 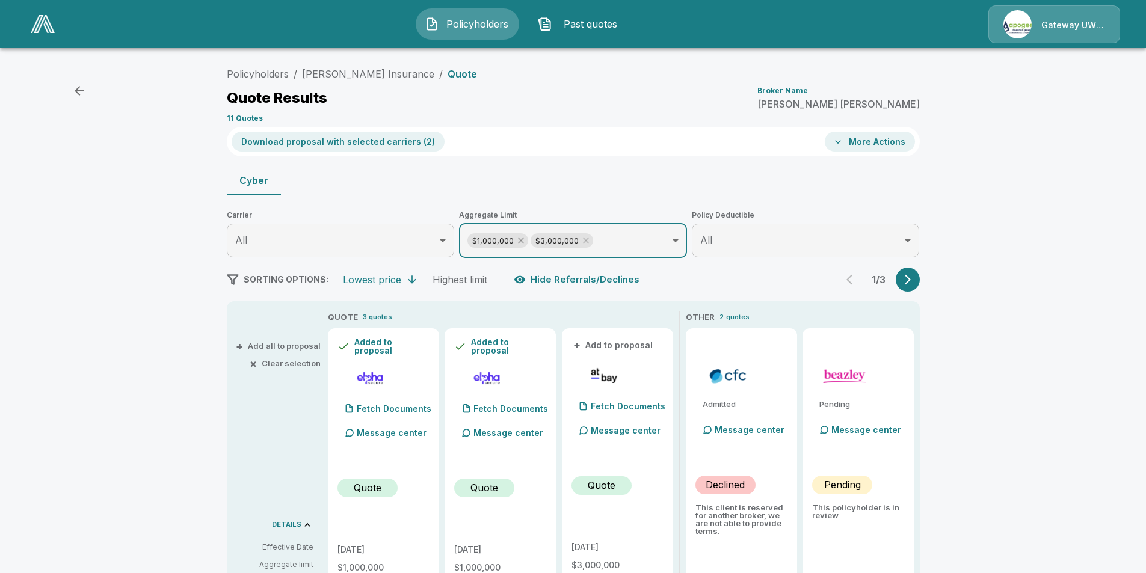 What do you see at coordinates (341, 215) in the screenshot?
I see `span: Carrier` at bounding box center [341, 215].